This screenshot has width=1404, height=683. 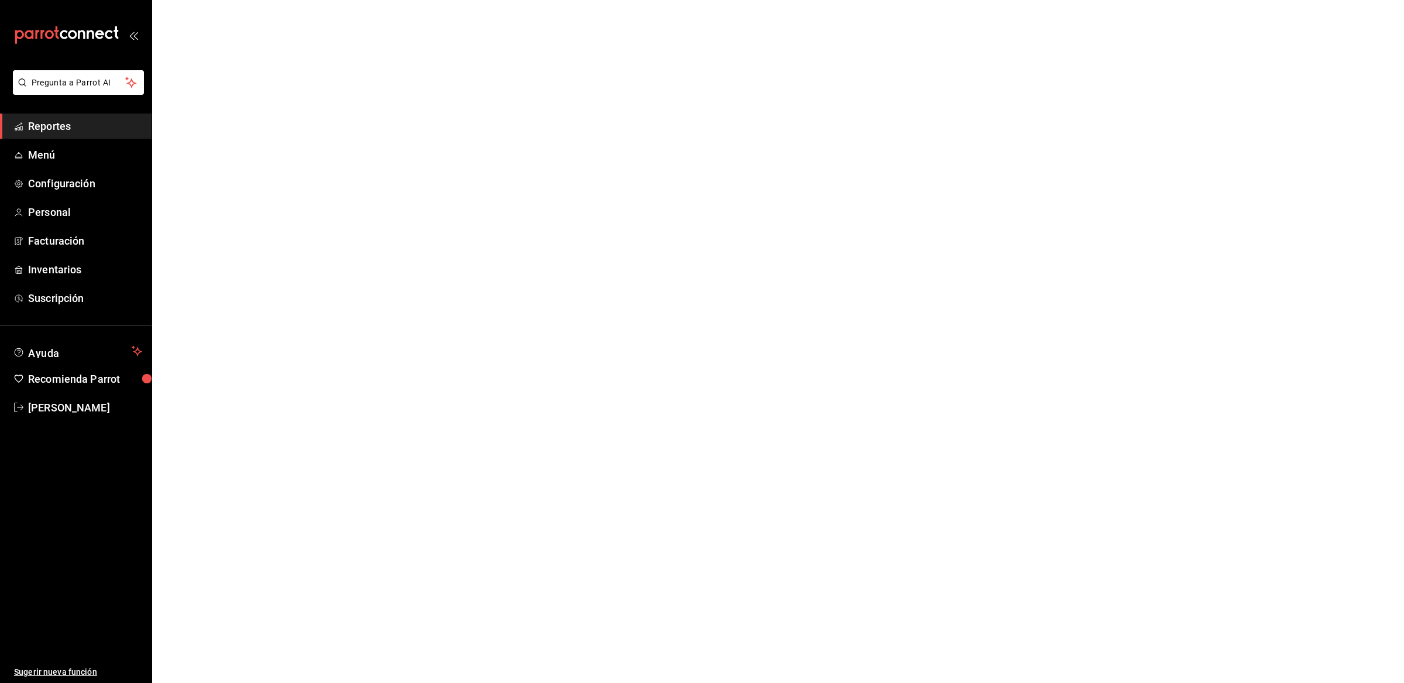 What do you see at coordinates (78, 83) in the screenshot?
I see `span: Pregunta a Parrot AI` at bounding box center [78, 83].